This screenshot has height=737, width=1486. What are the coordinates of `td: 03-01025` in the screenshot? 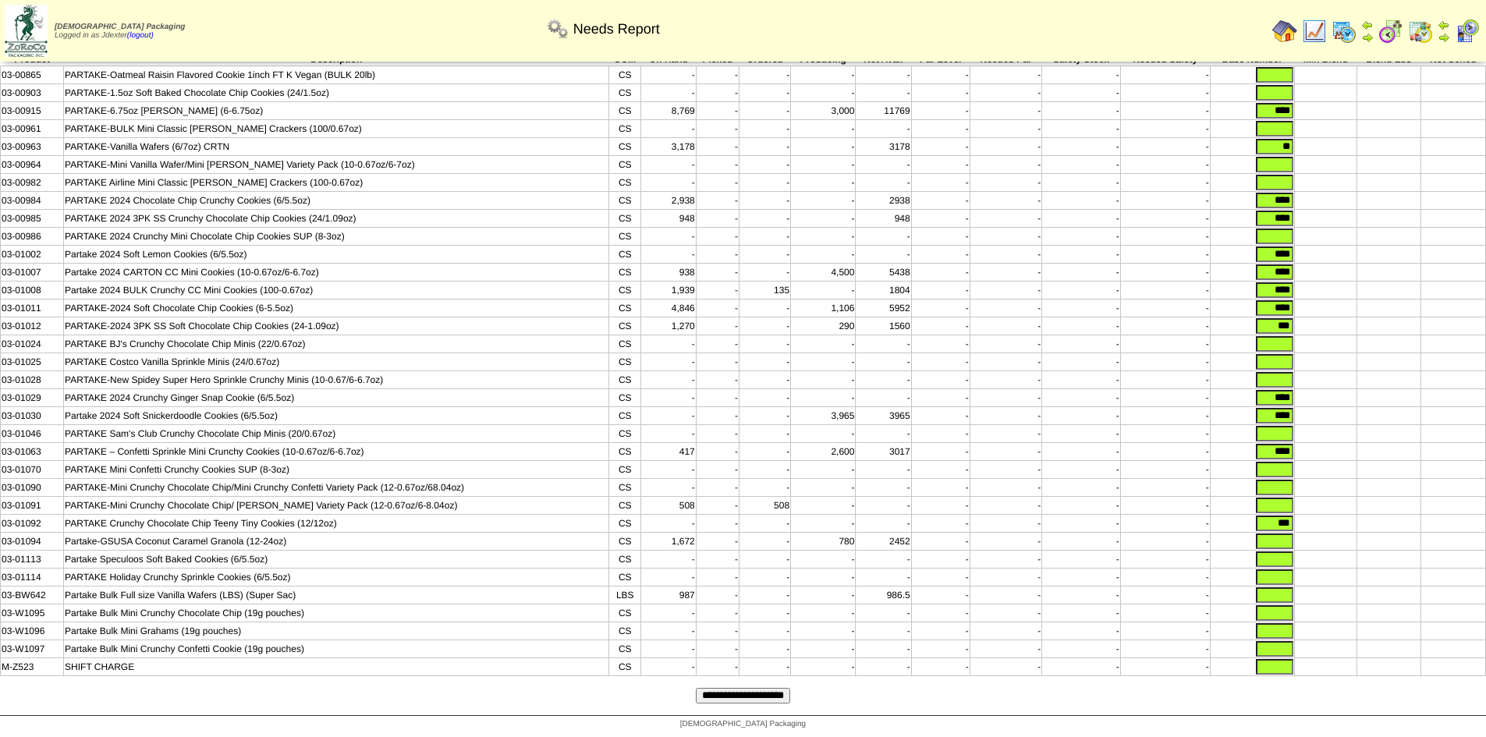 It's located at (32, 362).